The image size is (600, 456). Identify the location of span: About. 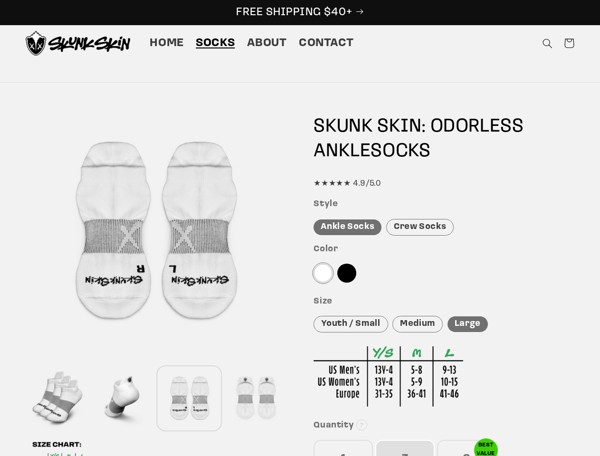
(267, 43).